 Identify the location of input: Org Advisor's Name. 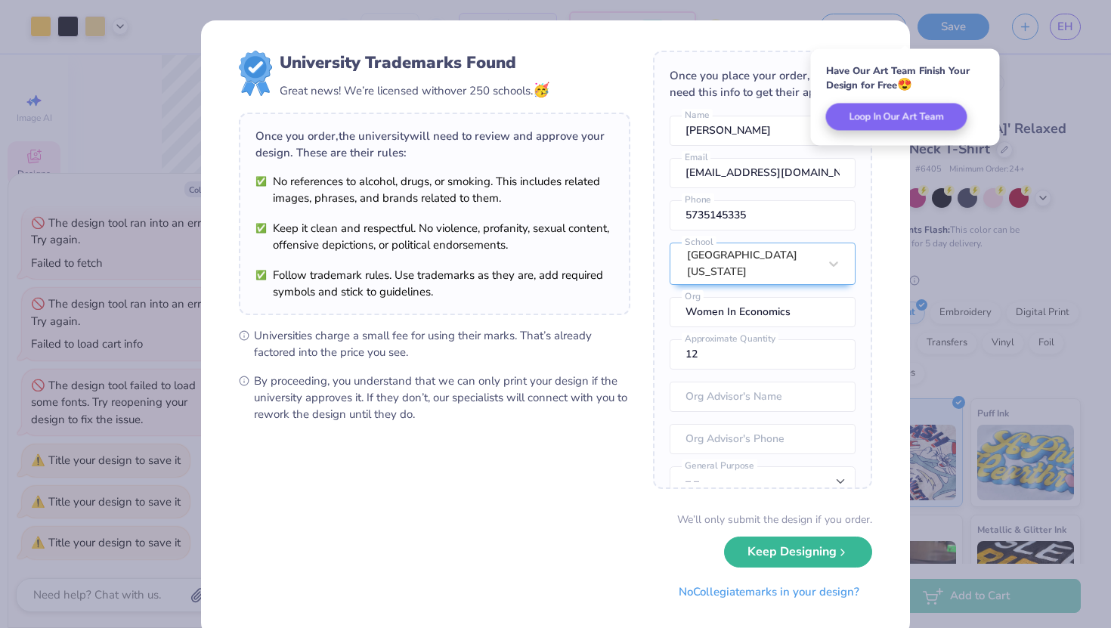
(763, 397).